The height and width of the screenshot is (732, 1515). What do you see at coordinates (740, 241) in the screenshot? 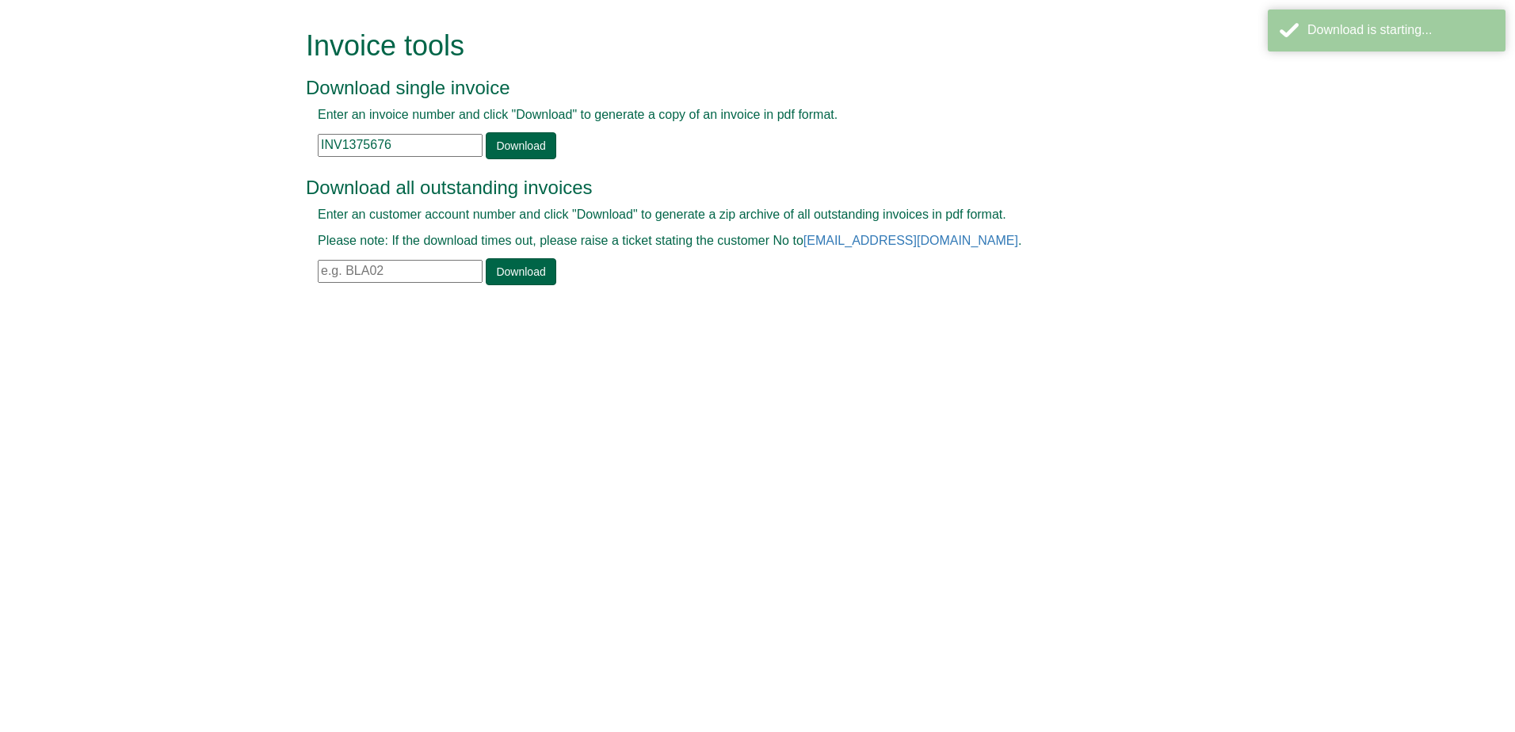
I see `p: Please note: If the download times out, please raise a ticket stating the customer No to .` at bounding box center [740, 241].